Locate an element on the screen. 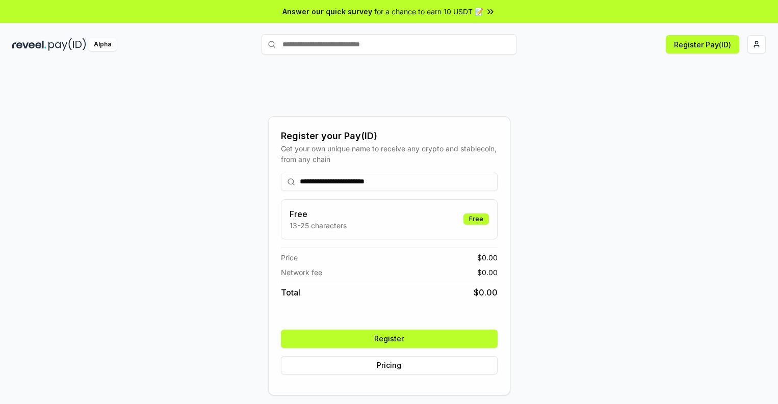 The image size is (778, 404). button: Register Pay(ID) is located at coordinates (702, 44).